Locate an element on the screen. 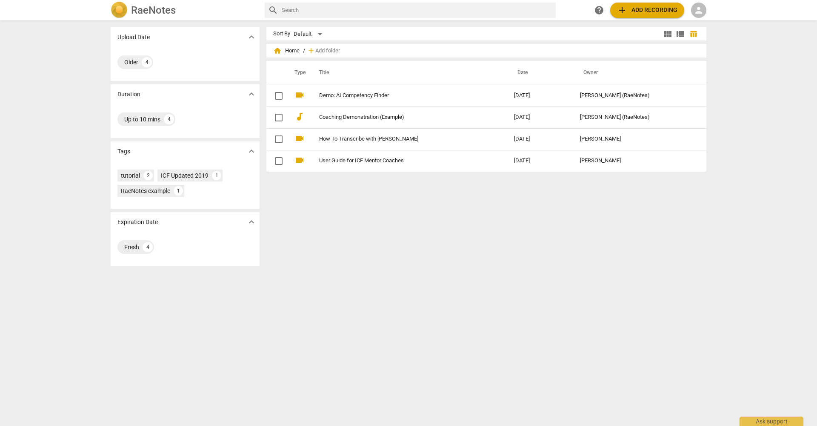 This screenshot has width=817, height=426. div: ICF Updated 2019 is located at coordinates (185, 175).